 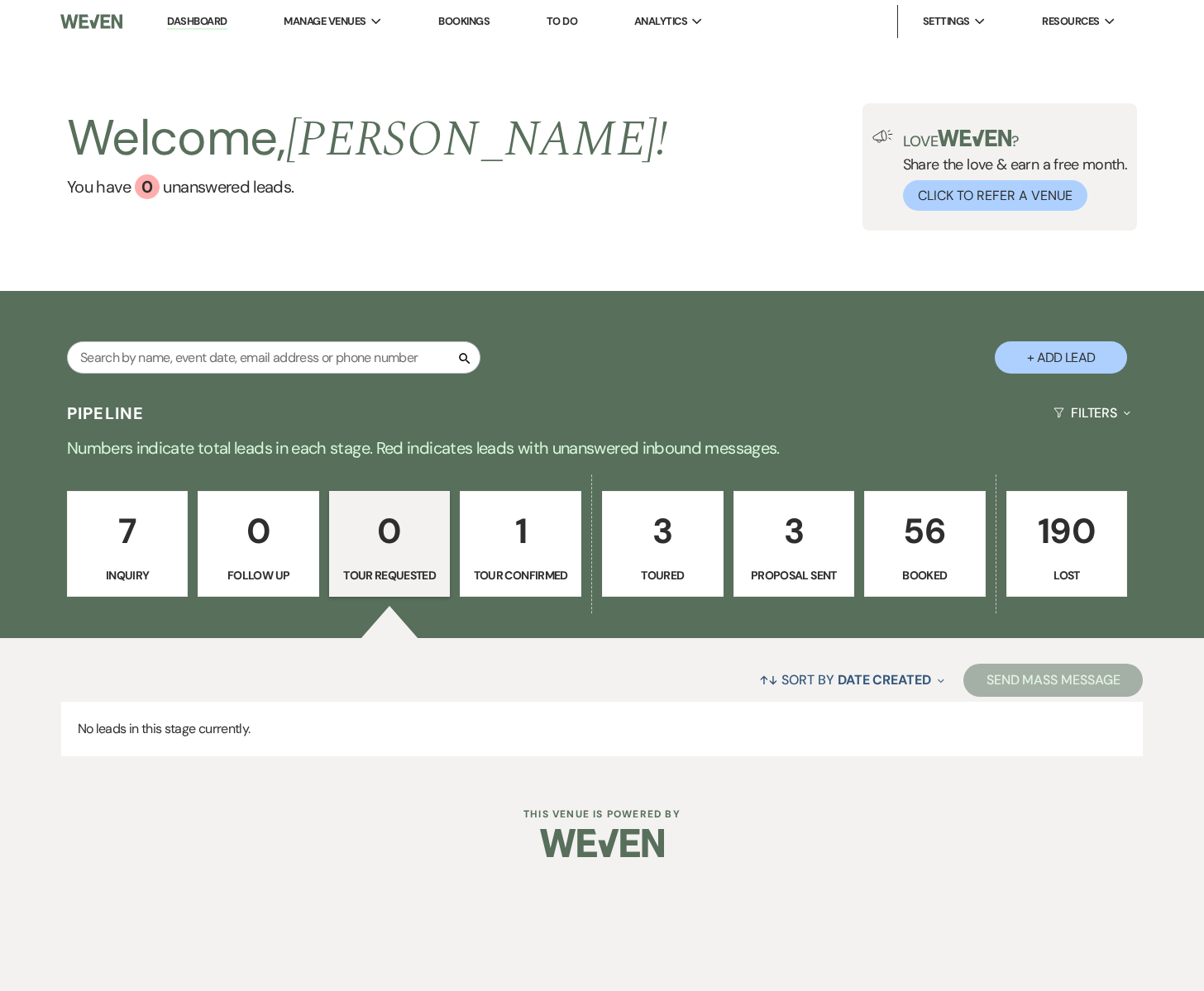 What do you see at coordinates (662, 544) in the screenshot?
I see `a: 3Toured` at bounding box center [662, 544].